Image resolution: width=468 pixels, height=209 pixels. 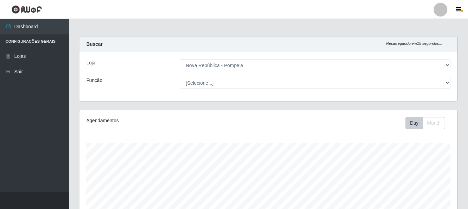 What do you see at coordinates (414, 123) in the screenshot?
I see `button: Day` at bounding box center [414, 123].